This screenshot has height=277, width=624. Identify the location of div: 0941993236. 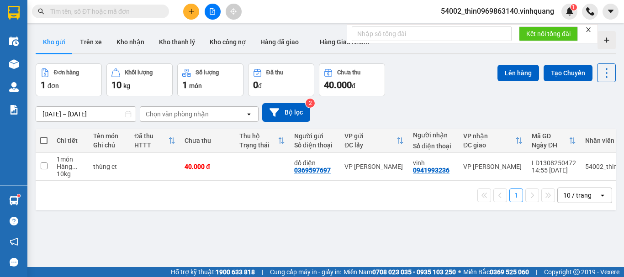
(431, 170).